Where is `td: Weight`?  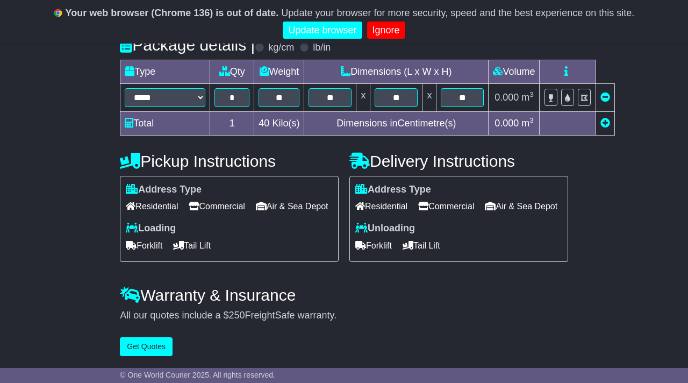 td: Weight is located at coordinates (279, 72).